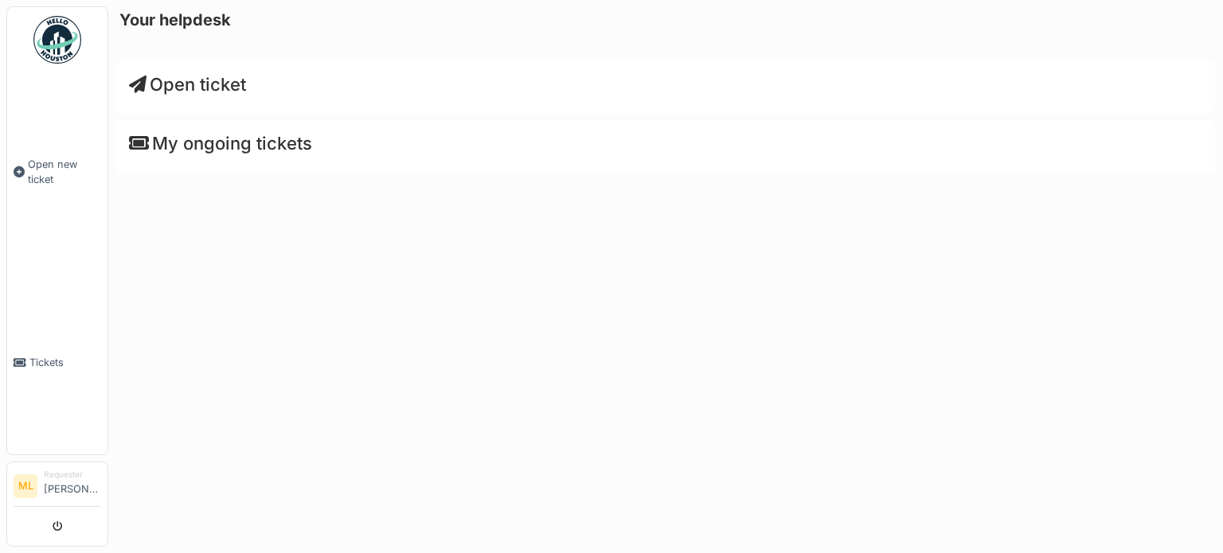 The width and height of the screenshot is (1223, 553). Describe the element at coordinates (187, 84) in the screenshot. I see `span: Open ticket` at that location.